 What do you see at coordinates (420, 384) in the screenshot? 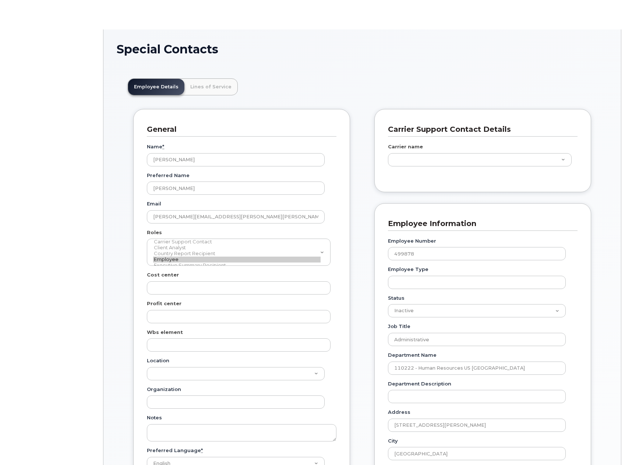
I see `label: Department Description` at bounding box center [420, 384].